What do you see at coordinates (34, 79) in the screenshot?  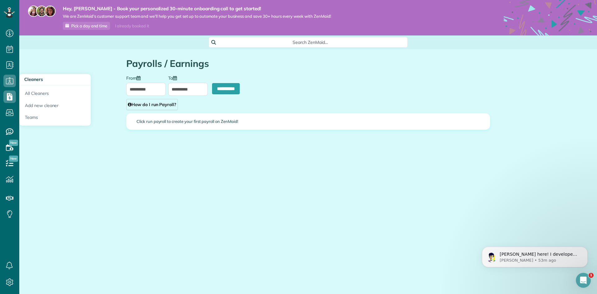 I see `span: Cleaners` at bounding box center [34, 79].